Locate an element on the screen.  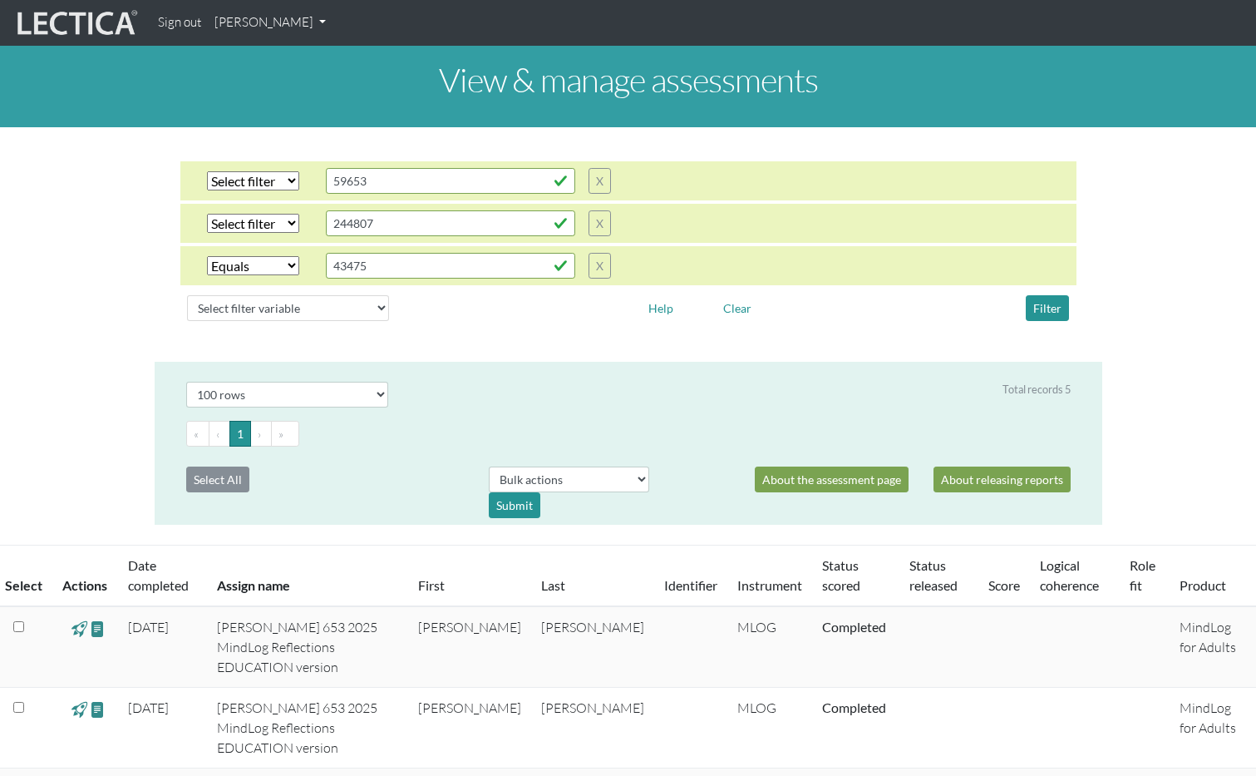
a: Logical coherence is located at coordinates (1069, 574).